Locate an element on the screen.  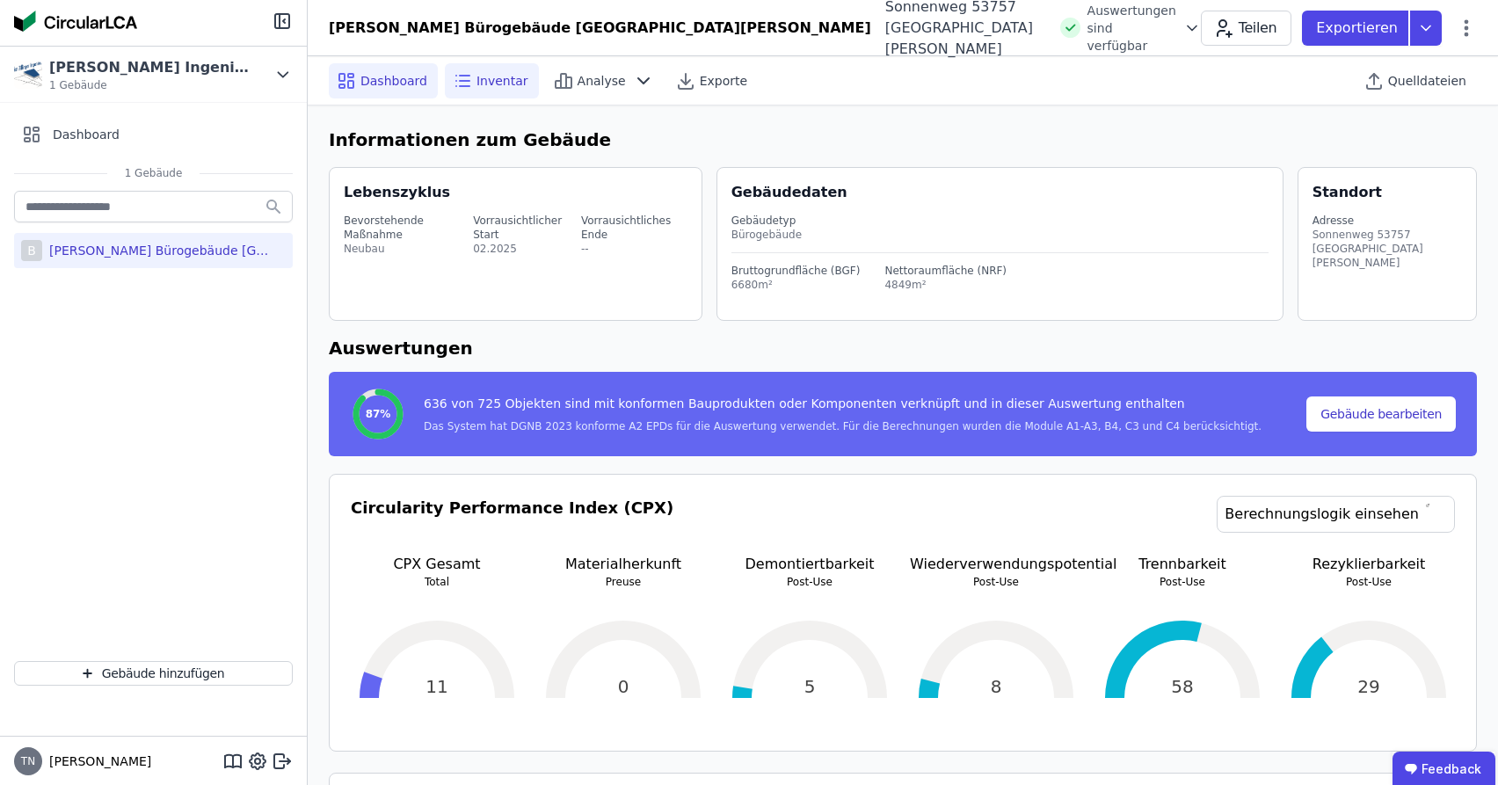
div: Das System hat DGNB 2023 konforme A2 EPDs für die Auswertung verwendet. Für die Berechnungen wurd... is located at coordinates (842, 426).